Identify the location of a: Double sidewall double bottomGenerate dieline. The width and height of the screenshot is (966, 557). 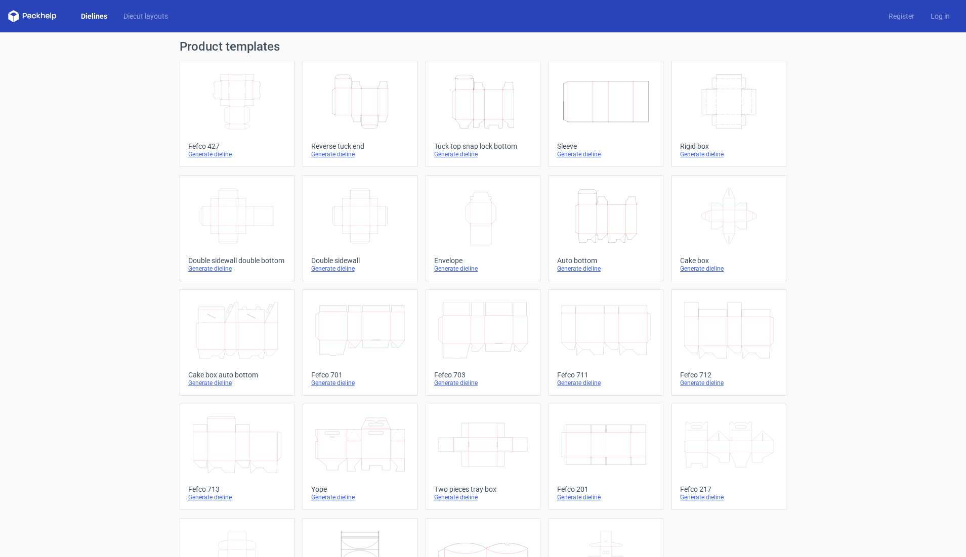
(237, 228).